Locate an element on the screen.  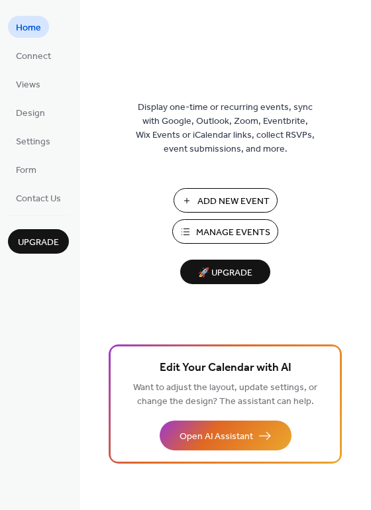
a: Home is located at coordinates (28, 27).